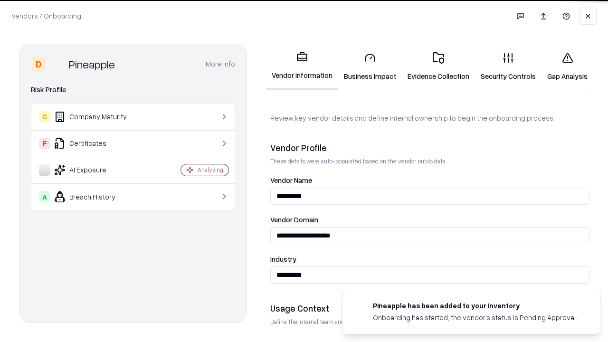 The width and height of the screenshot is (608, 342). Describe the element at coordinates (430, 220) in the screenshot. I see `label: Vendor Domain` at that location.